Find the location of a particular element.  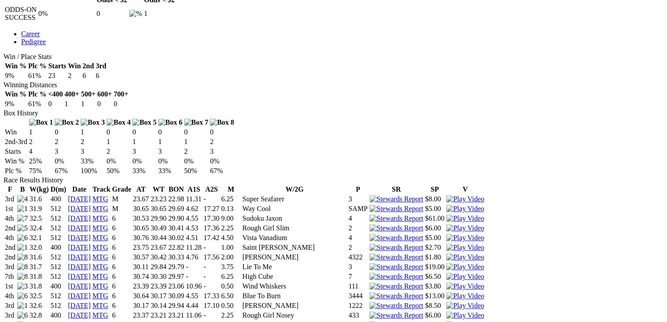

img: 4 is located at coordinates (22, 199).